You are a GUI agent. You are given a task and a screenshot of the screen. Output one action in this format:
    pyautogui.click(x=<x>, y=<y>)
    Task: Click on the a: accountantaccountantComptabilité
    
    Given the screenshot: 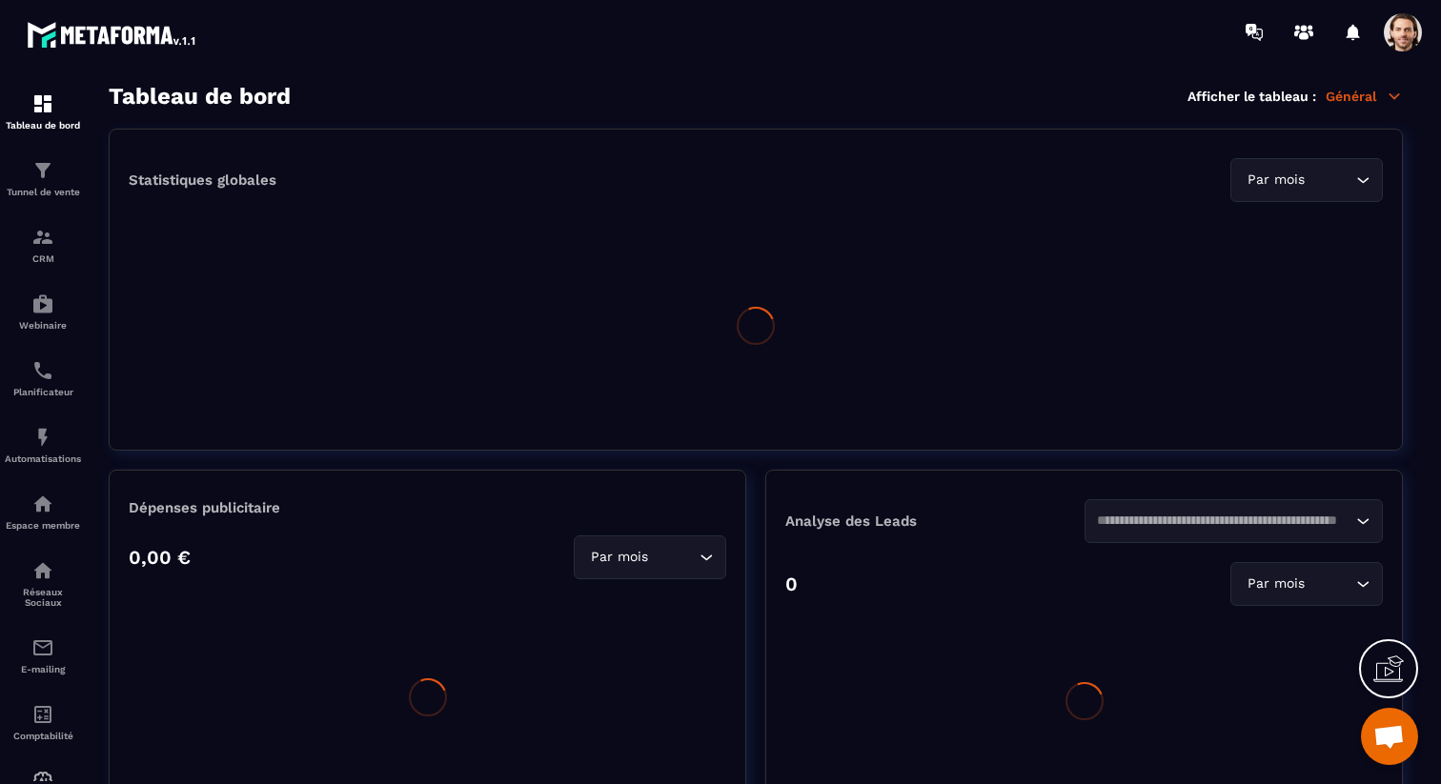 What is the action you would take?
    pyautogui.click(x=43, y=722)
    